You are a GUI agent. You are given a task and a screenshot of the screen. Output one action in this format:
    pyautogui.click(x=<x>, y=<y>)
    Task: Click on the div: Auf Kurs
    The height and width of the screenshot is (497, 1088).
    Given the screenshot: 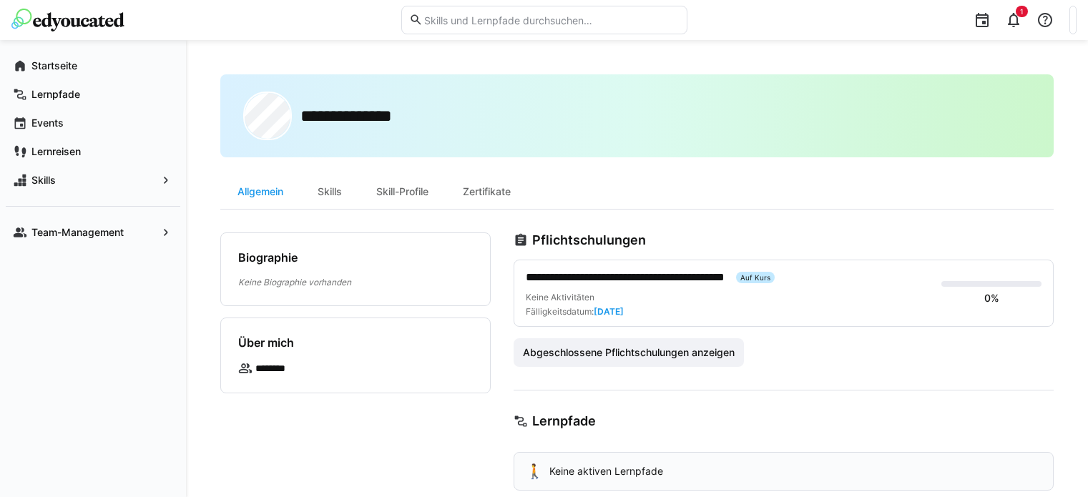 What is the action you would take?
    pyautogui.click(x=755, y=278)
    